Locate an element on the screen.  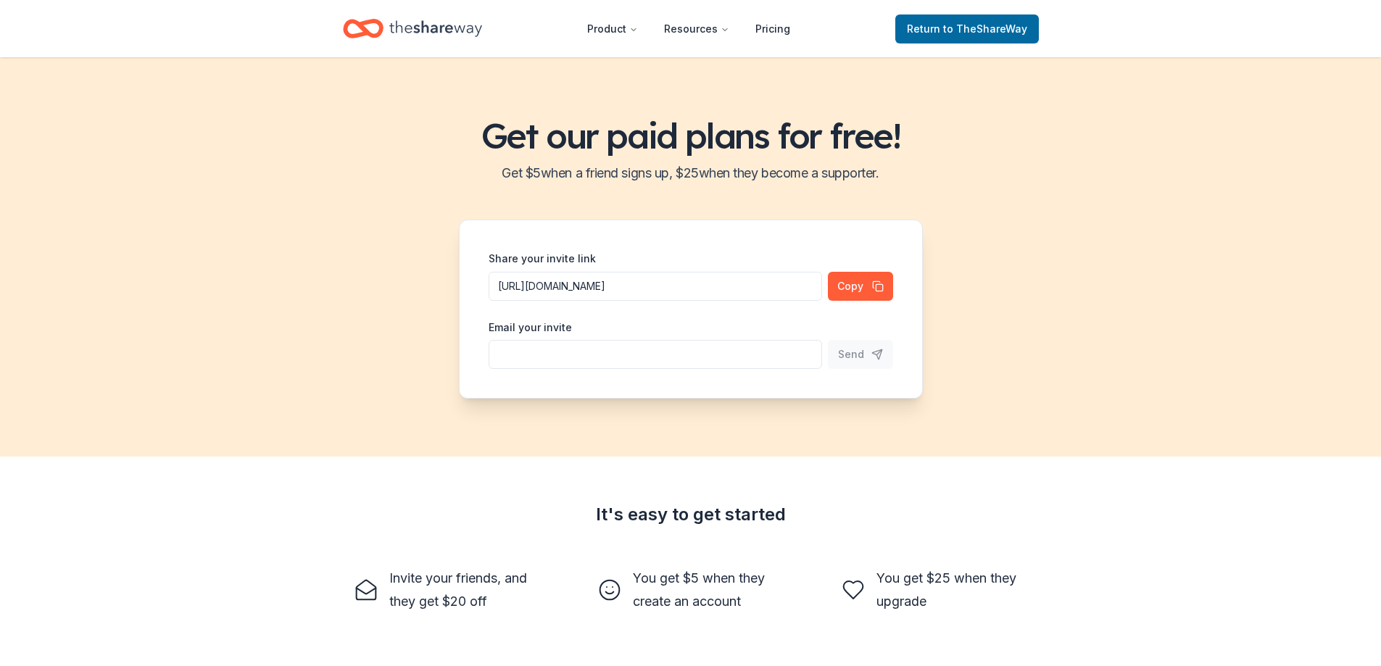
h1: Get our paid plans for free! is located at coordinates (690, 136).